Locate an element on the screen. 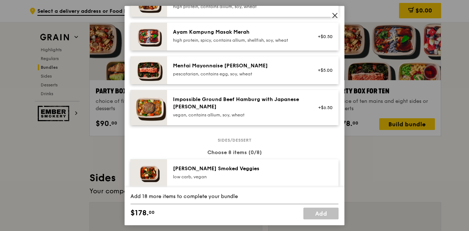 This screenshot has height=231, width=469. div: +$6.50 is located at coordinates (323, 108).